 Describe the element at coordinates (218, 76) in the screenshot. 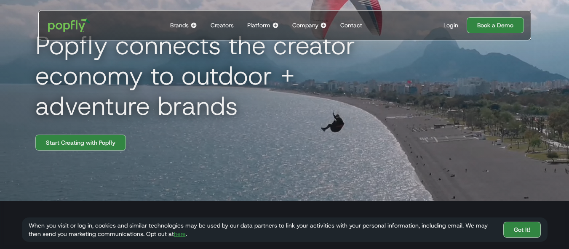

I see `h1: Popfly connects the creator economy to outdoor + adventure brands` at that location.